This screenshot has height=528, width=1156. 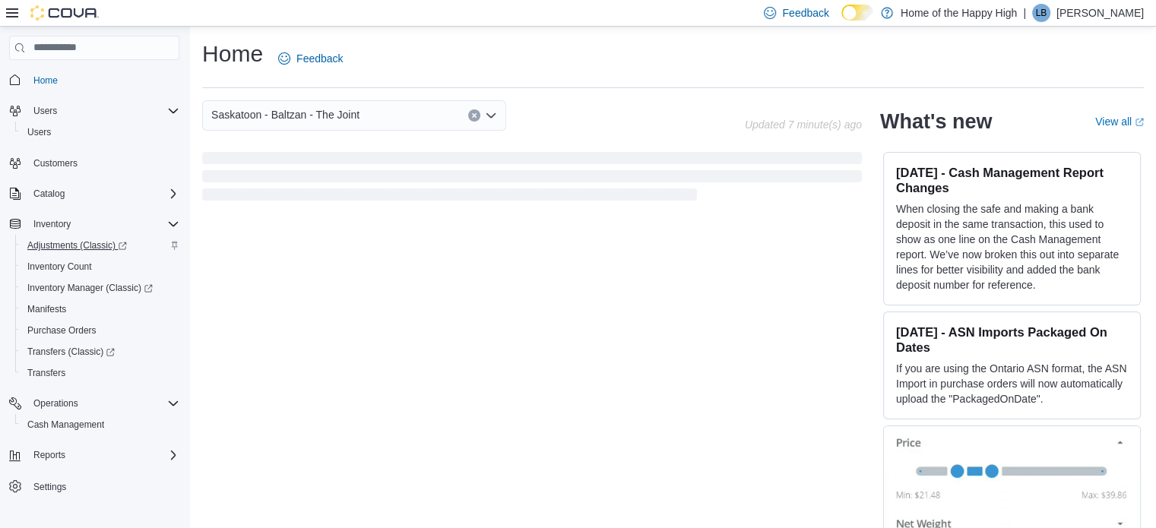 What do you see at coordinates (94, 80) in the screenshot?
I see `button: Home` at bounding box center [94, 80].